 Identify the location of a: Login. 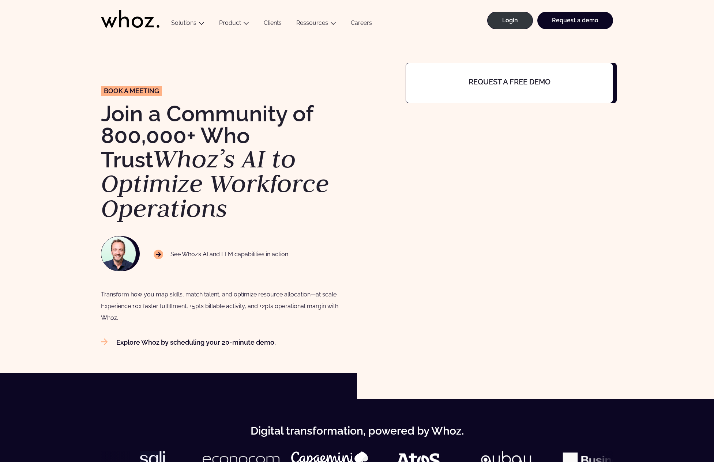
(510, 20).